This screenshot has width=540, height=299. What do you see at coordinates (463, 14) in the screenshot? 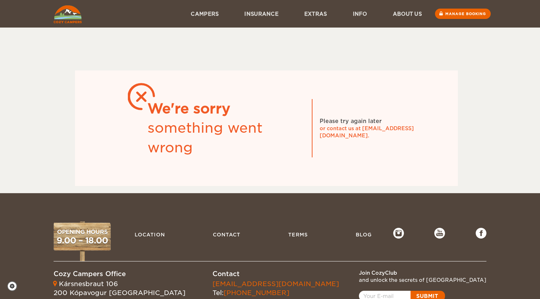
I see `a: Manage booking` at bounding box center [463, 14].